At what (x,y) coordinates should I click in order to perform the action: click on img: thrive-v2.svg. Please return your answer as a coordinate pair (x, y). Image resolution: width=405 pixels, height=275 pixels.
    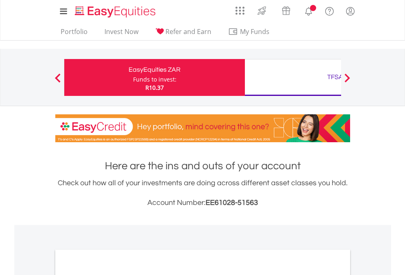
    Looking at the image, I should click on (262, 11).